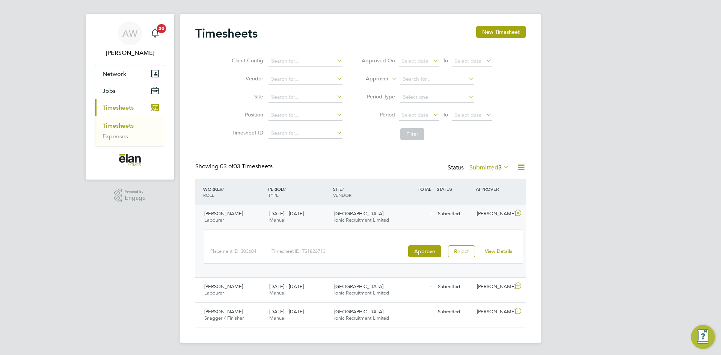 The image size is (721, 355). What do you see at coordinates (501, 32) in the screenshot?
I see `button: New Timesheet` at bounding box center [501, 32].